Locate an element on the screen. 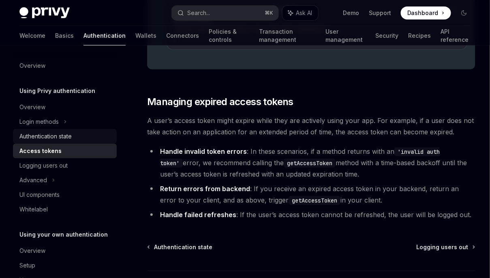  code: 'invalid auth token' is located at coordinates (300, 157).